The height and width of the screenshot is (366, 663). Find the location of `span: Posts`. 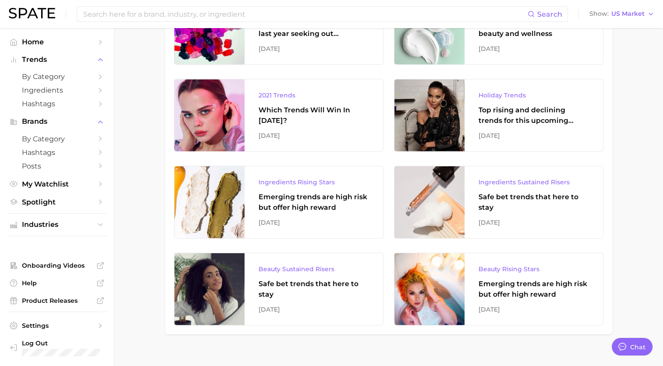

span: Posts is located at coordinates (57, 166).